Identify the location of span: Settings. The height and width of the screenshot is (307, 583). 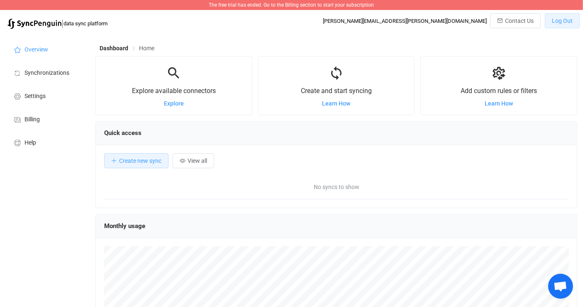
(35, 96).